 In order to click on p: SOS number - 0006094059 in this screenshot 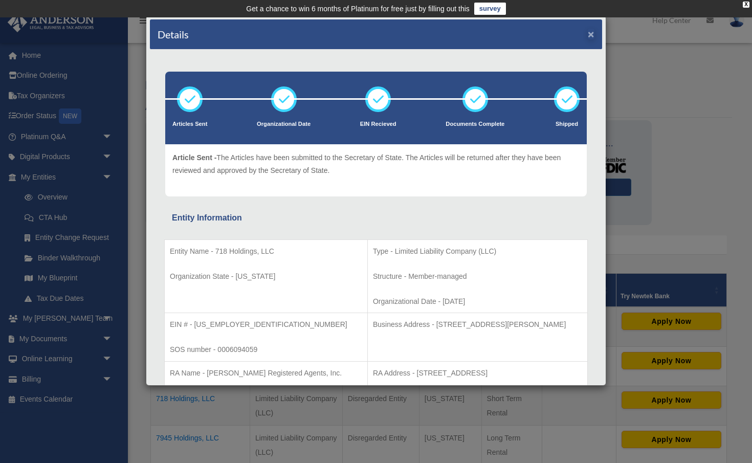, I will do `click(266, 350)`.